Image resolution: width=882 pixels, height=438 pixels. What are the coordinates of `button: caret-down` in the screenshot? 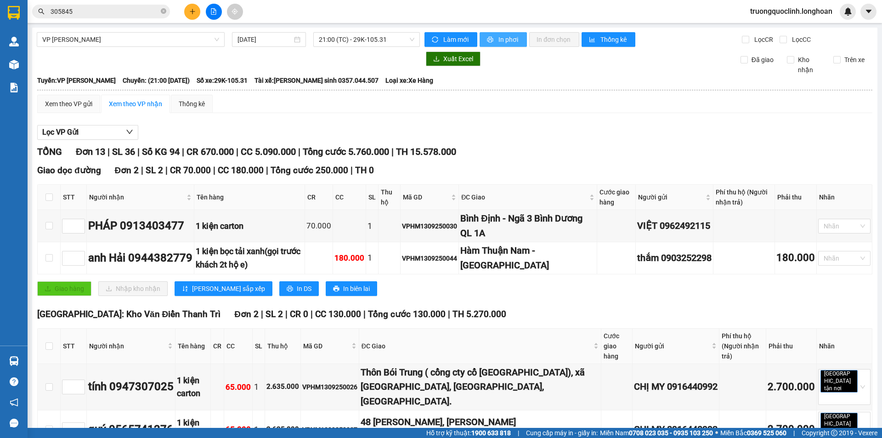 It's located at (868, 11).